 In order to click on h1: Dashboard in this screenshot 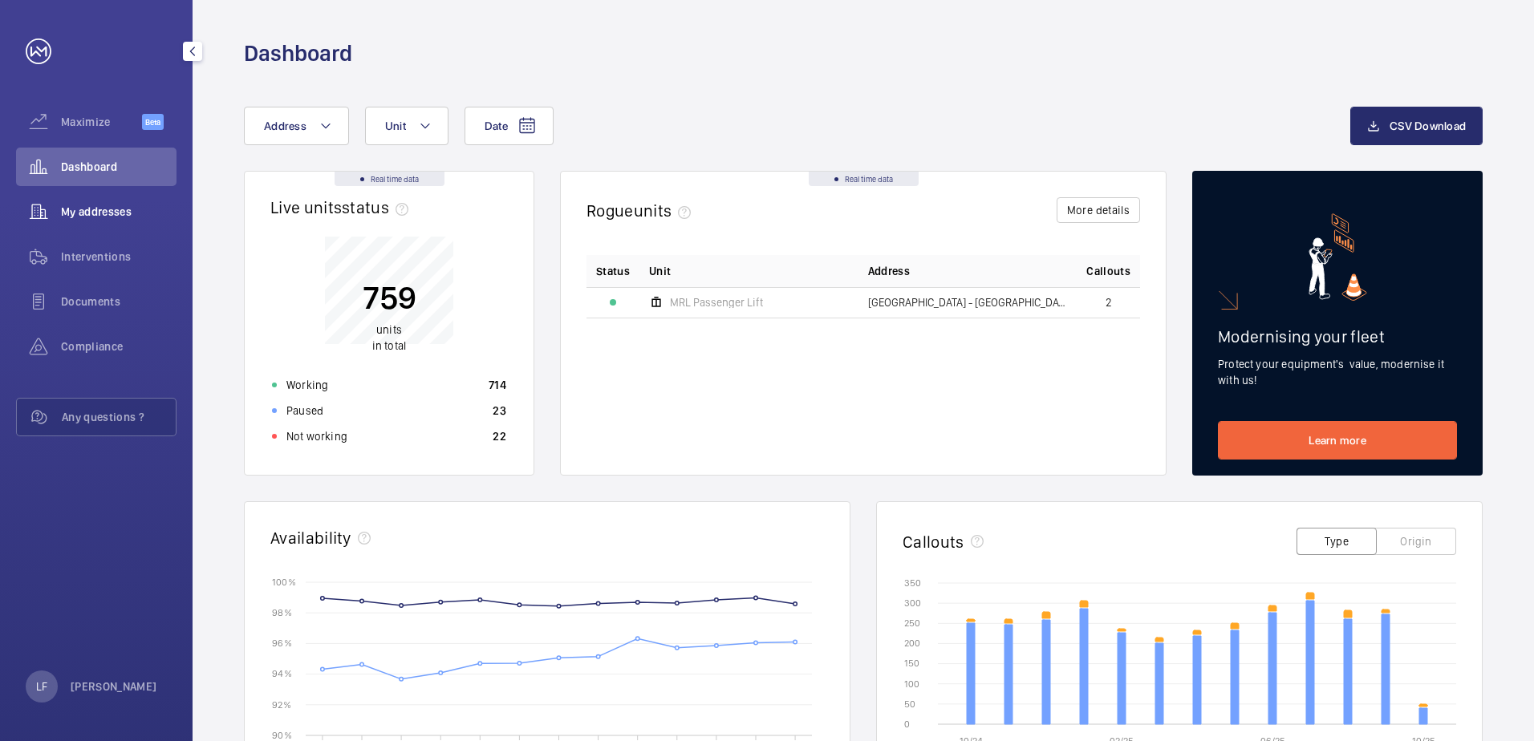, I will do `click(298, 53)`.